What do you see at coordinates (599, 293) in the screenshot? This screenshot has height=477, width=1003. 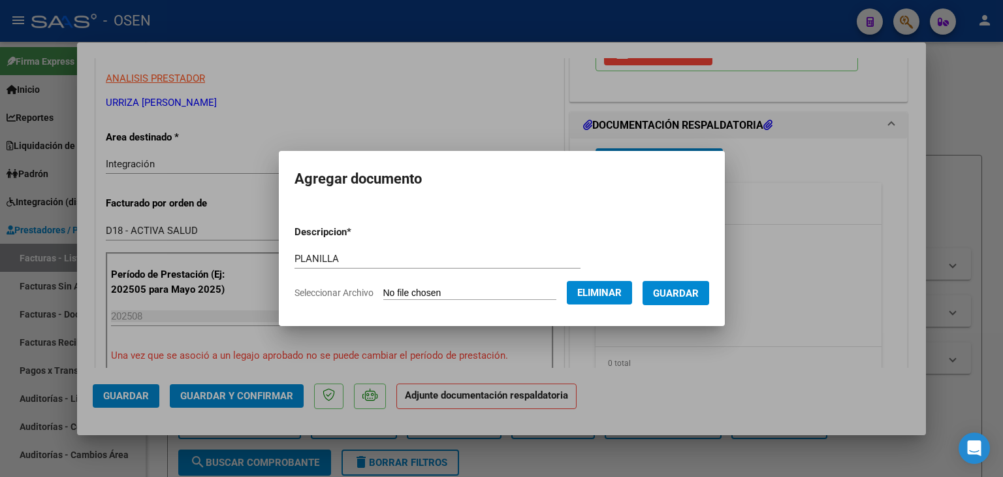 I see `button: Eliminar` at bounding box center [599, 293].